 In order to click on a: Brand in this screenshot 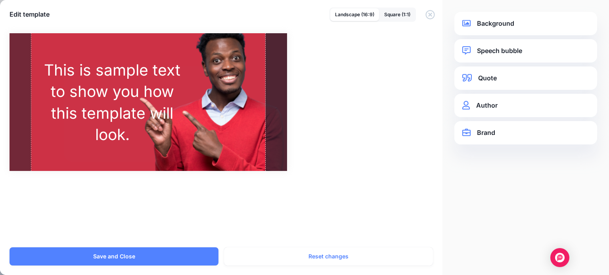, I will do `click(525, 133)`.